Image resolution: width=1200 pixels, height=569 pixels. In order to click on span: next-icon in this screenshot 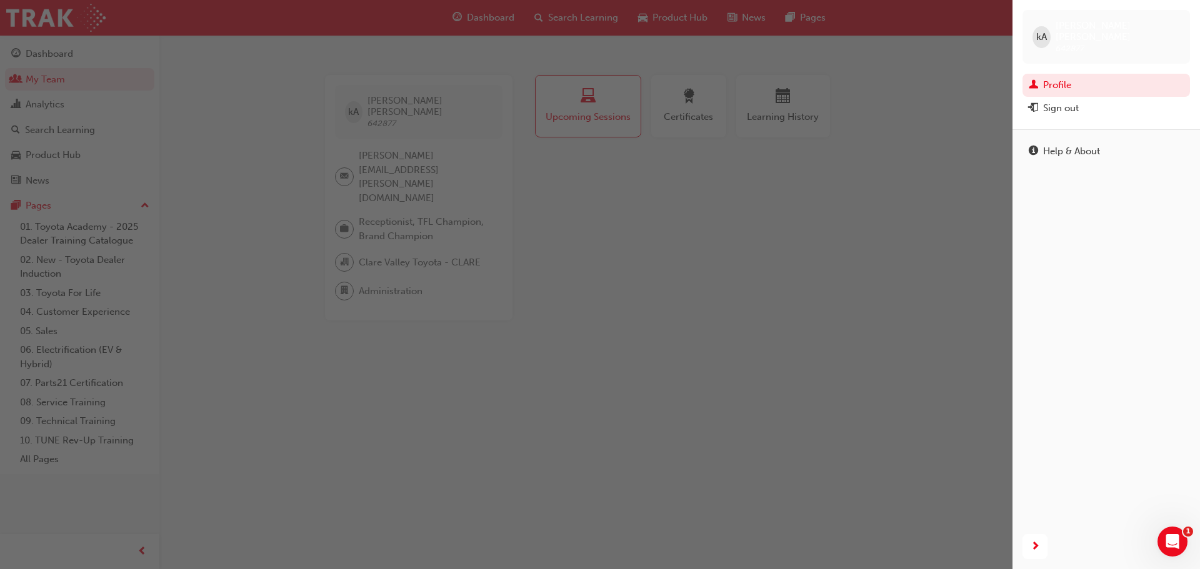, I will do `click(1035, 547)`.